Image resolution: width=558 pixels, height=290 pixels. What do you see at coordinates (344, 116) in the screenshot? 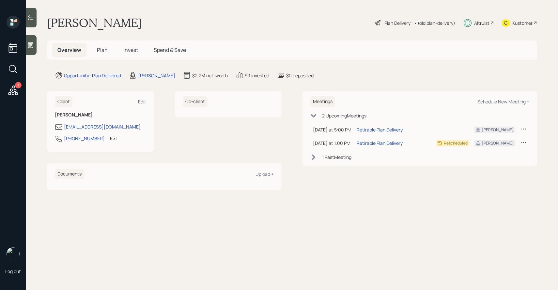
I see `div: 2 Upcoming Meeting s` at bounding box center [344, 116].